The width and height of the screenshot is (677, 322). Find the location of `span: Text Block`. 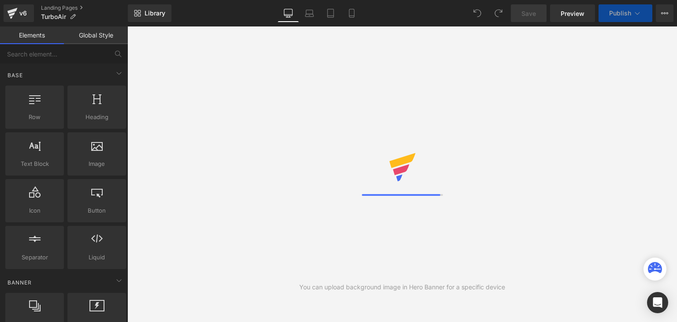

span: Text Block is located at coordinates (34, 164).